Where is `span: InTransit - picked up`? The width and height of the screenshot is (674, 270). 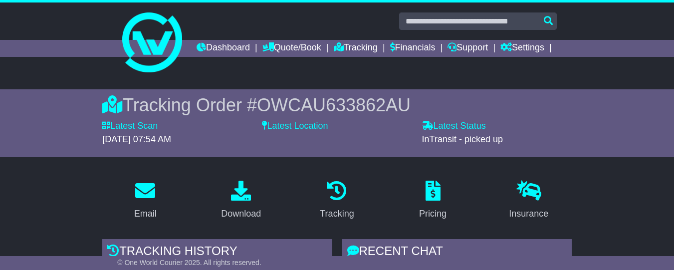 span: InTransit - picked up is located at coordinates (463, 139).